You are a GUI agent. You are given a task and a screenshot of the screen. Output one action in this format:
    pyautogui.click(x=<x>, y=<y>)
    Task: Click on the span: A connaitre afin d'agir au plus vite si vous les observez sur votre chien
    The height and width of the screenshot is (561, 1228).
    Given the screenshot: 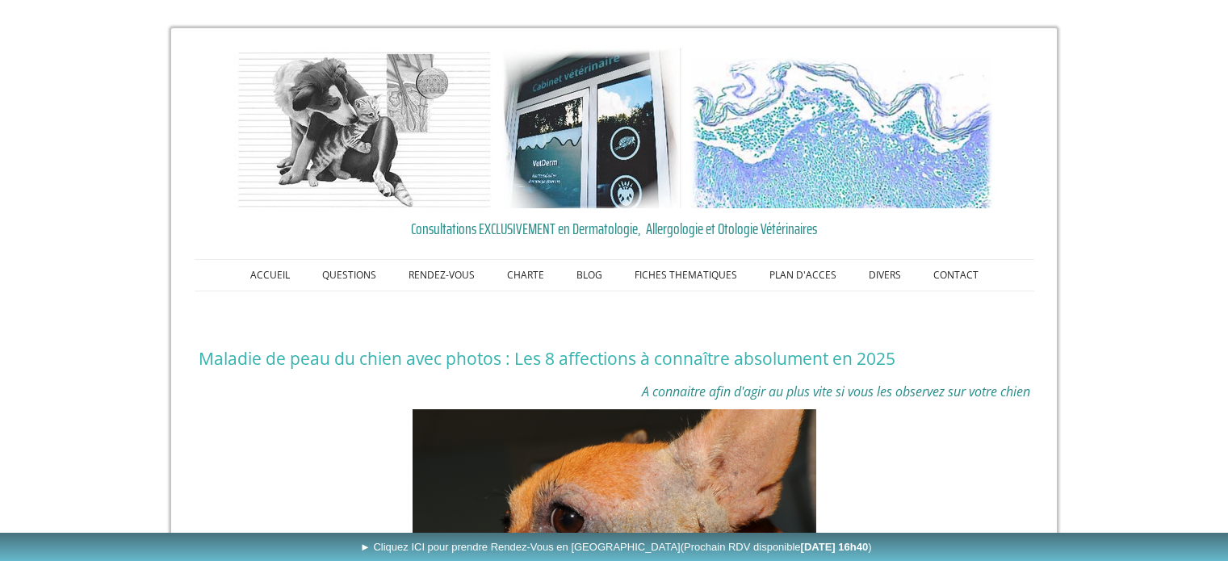 What is the action you would take?
    pyautogui.click(x=836, y=392)
    